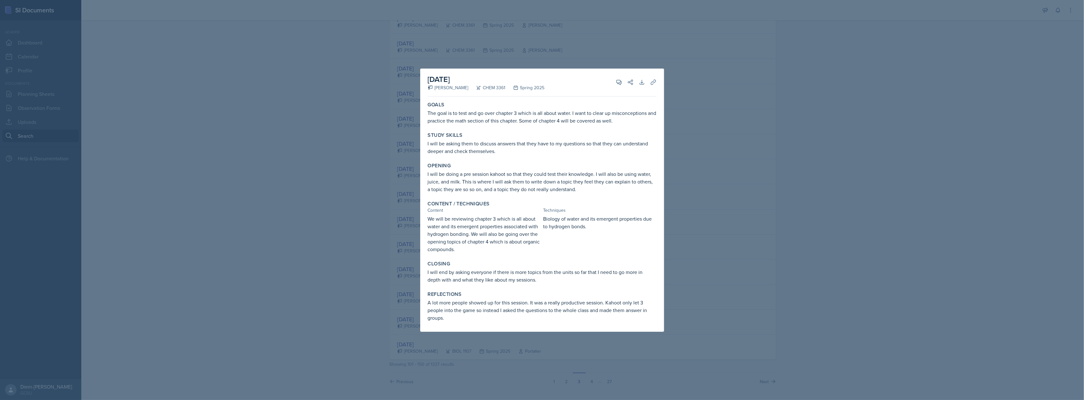 The height and width of the screenshot is (400, 1084). What do you see at coordinates (525, 88) in the screenshot?
I see `div: Spring 2025` at bounding box center [525, 88].